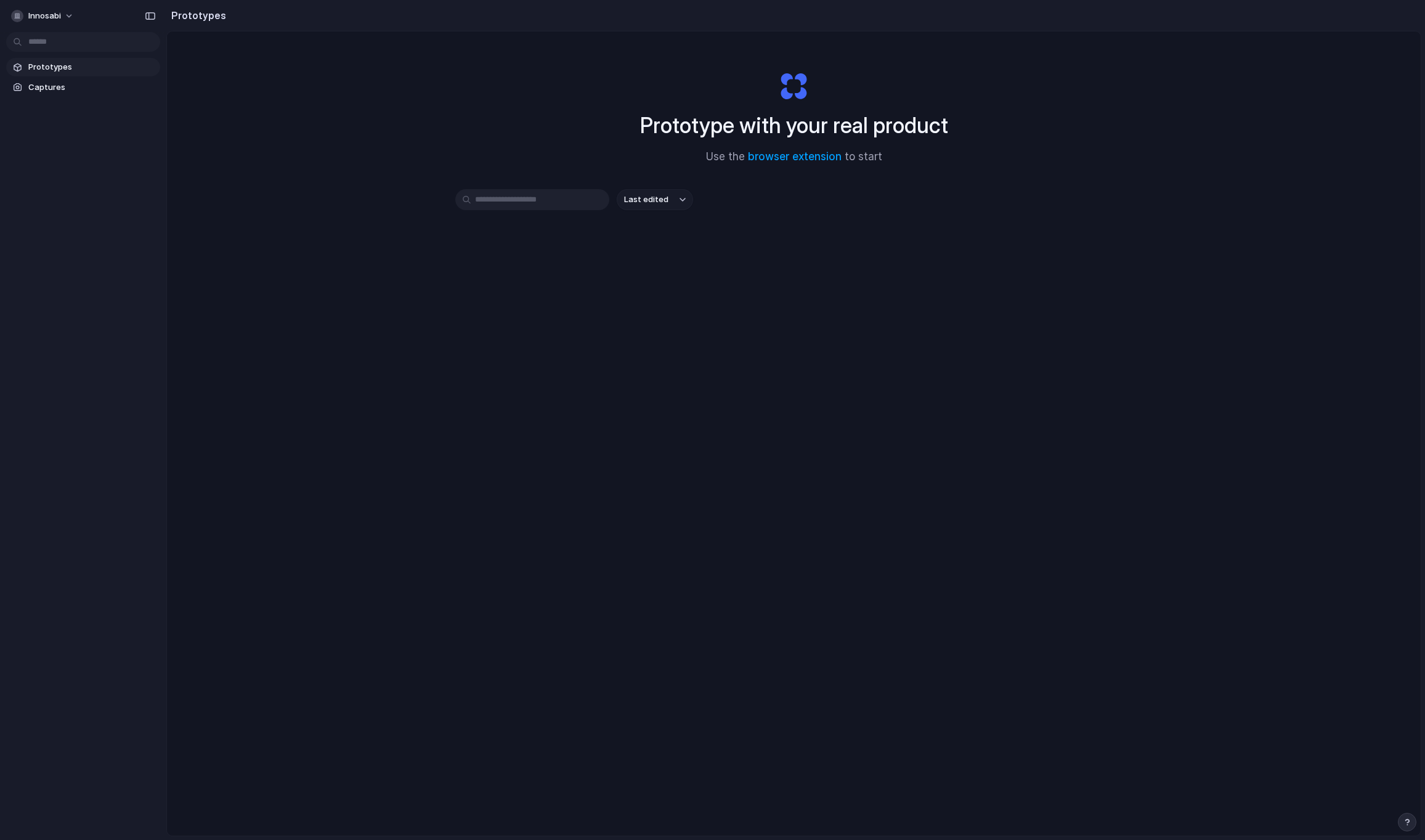 The image size is (1425, 840). Describe the element at coordinates (92, 87) in the screenshot. I see `span: Captures` at that location.